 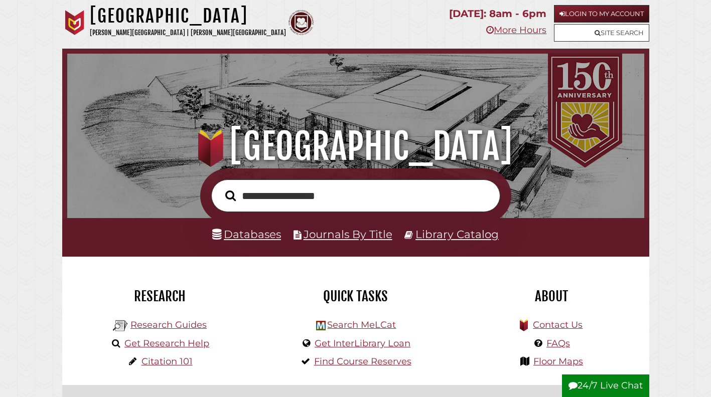 I want to click on a: Login to My Account, so click(x=602, y=14).